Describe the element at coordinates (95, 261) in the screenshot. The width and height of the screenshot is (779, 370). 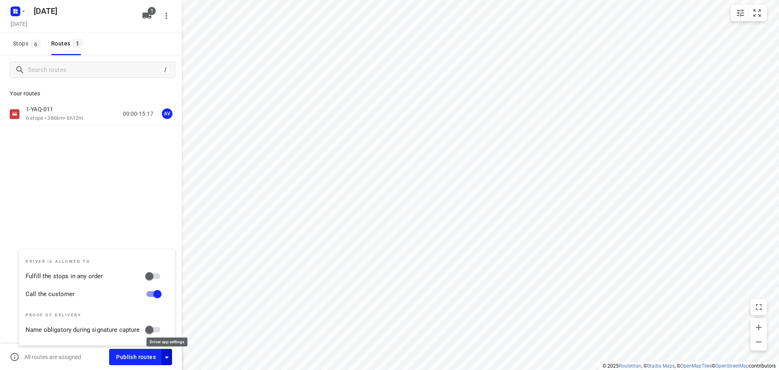
I see `p: Driver is allowed to` at that location.